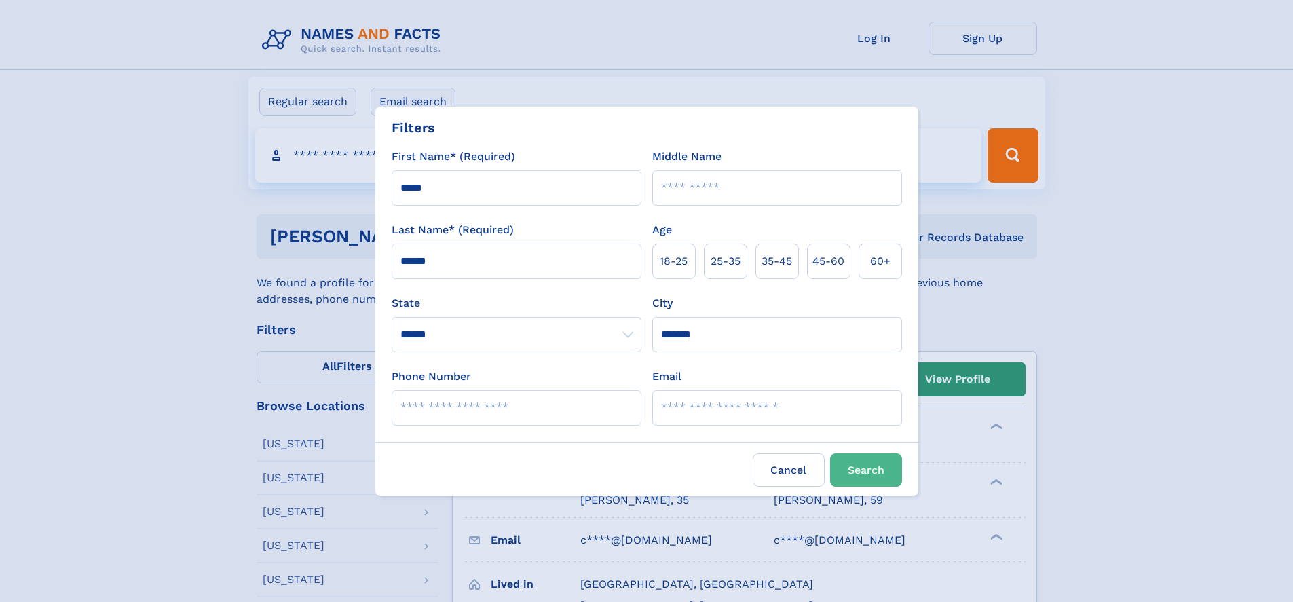  Describe the element at coordinates (431, 377) in the screenshot. I see `label: Phone Number` at that location.